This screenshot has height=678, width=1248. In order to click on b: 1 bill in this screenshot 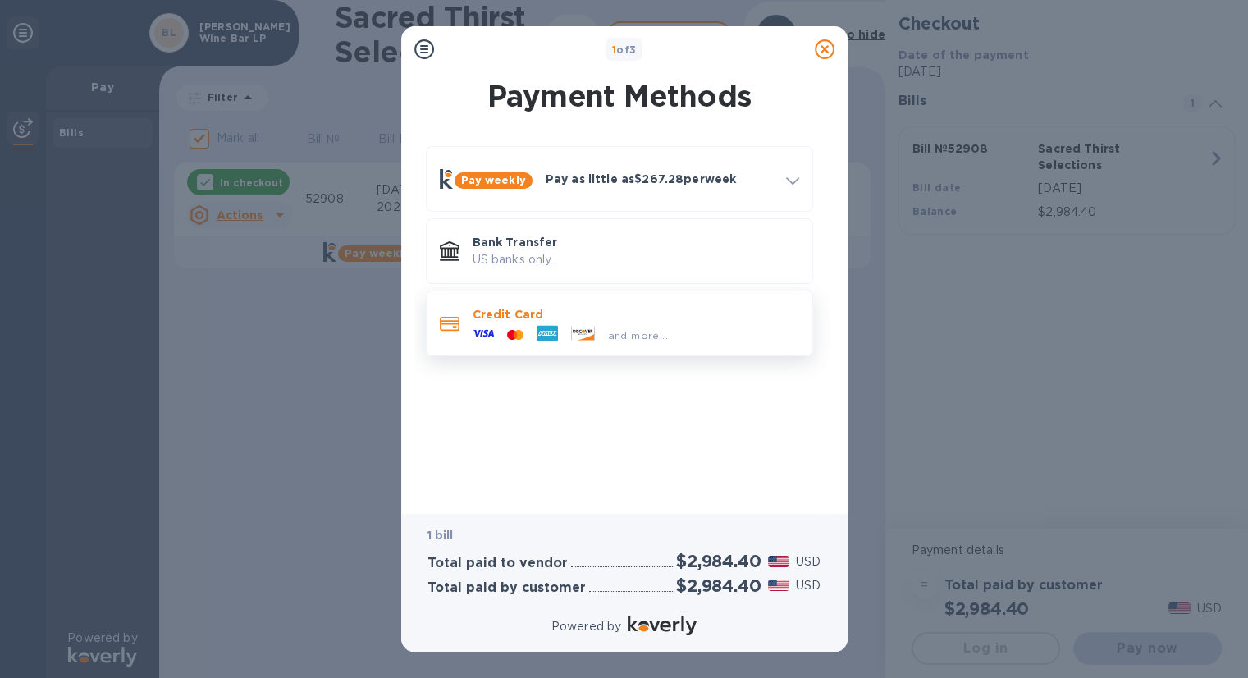, I will do `click(441, 535)`.